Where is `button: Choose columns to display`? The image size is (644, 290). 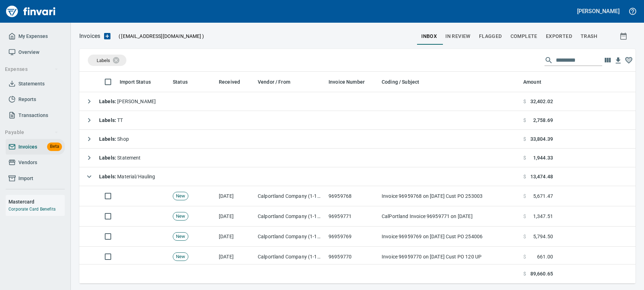 button: Choose columns to display is located at coordinates (608, 60).